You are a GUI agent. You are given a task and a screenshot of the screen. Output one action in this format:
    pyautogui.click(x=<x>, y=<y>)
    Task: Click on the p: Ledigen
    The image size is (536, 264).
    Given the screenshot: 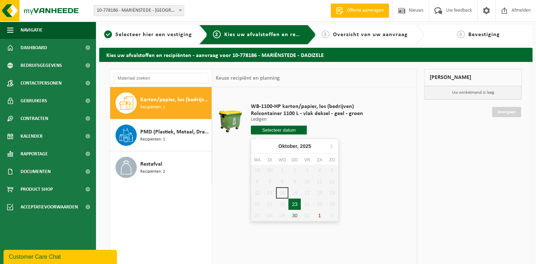 What is the action you would take?
    pyautogui.click(x=307, y=120)
    